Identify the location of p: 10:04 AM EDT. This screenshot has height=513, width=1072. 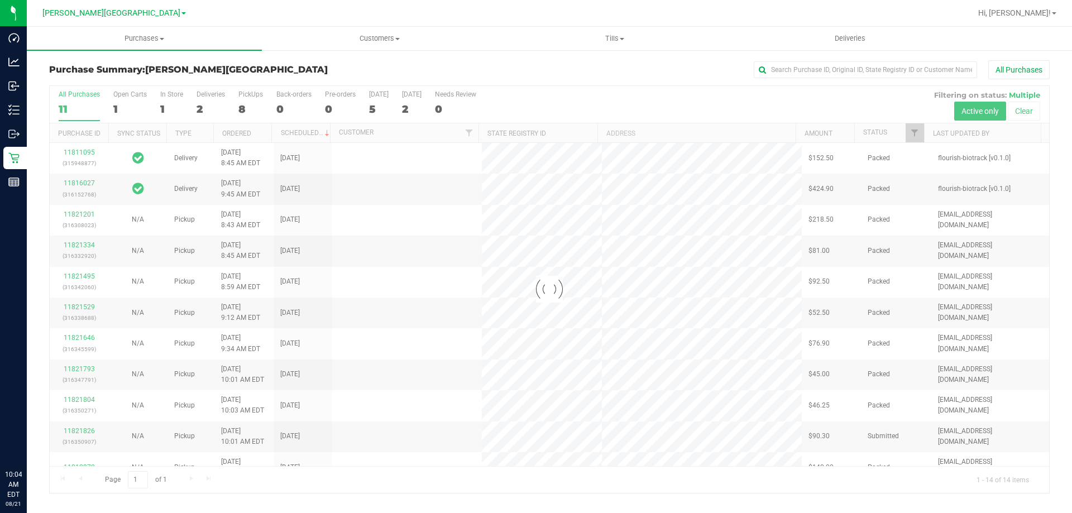
(13, 485).